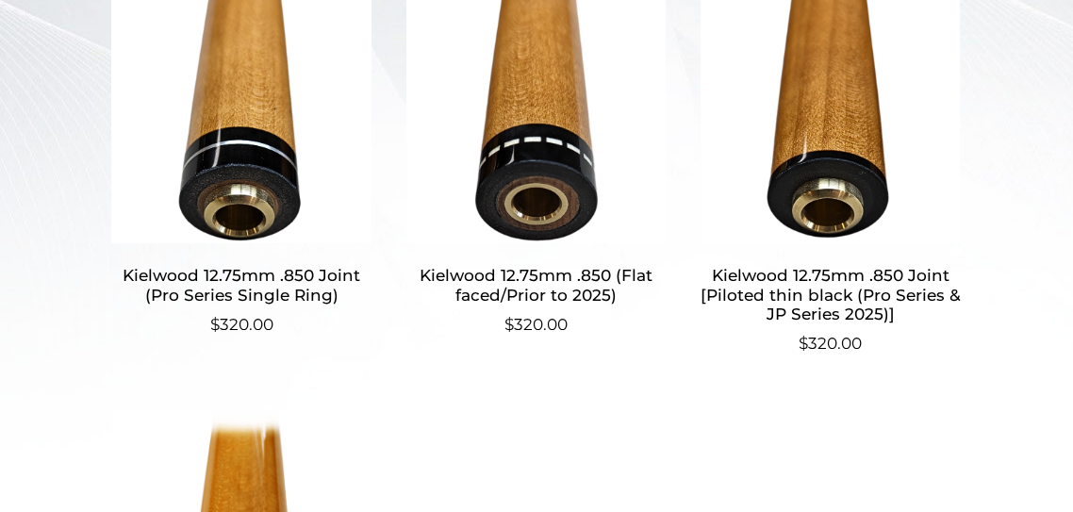  What do you see at coordinates (831, 295) in the screenshot?
I see `h2: Kielwood 12.75mm .850 Joint [Piloted thin black (Pro Series & JP Series 2025)]` at bounding box center [831, 295].